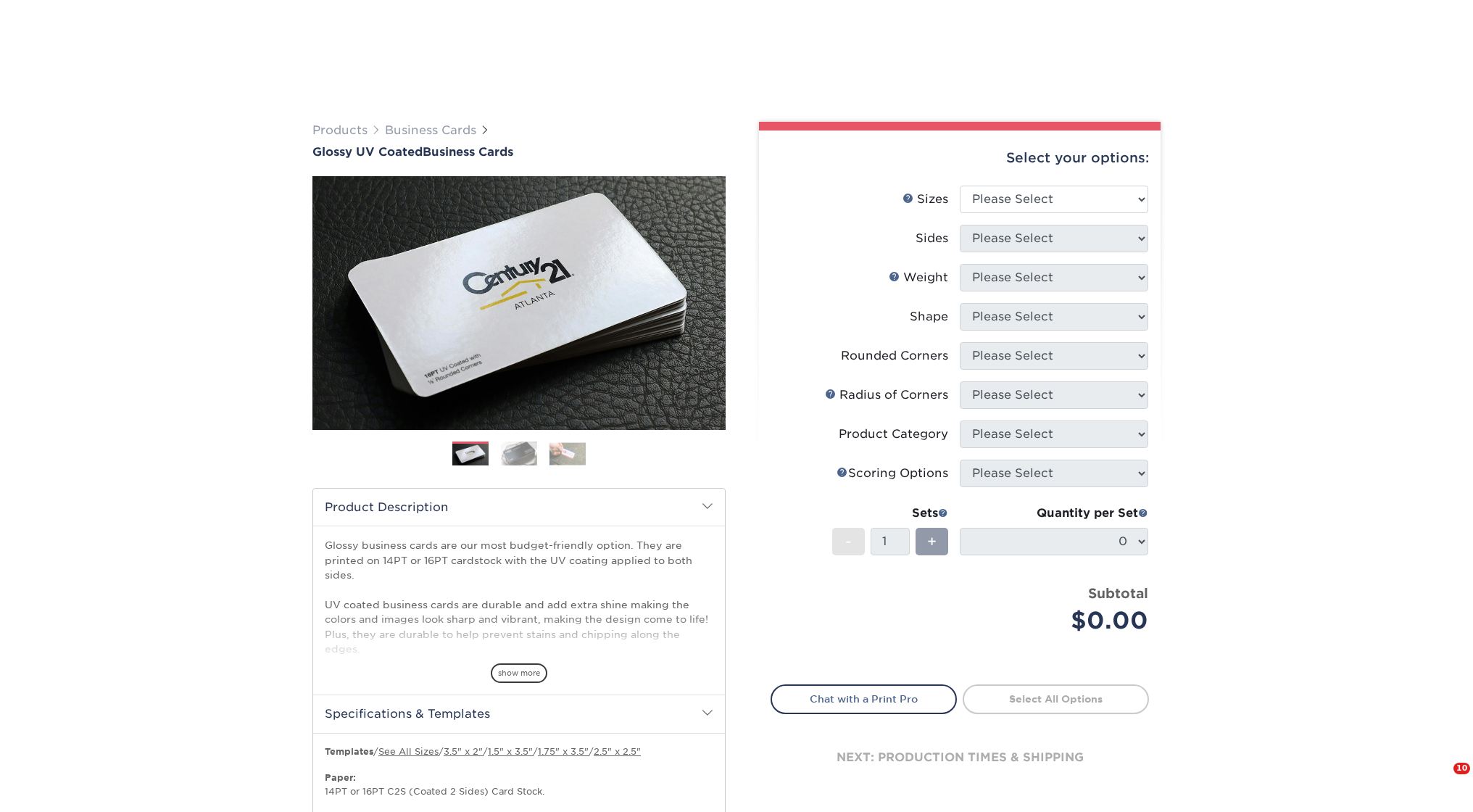  I want to click on div: Sizes, so click(925, 199).